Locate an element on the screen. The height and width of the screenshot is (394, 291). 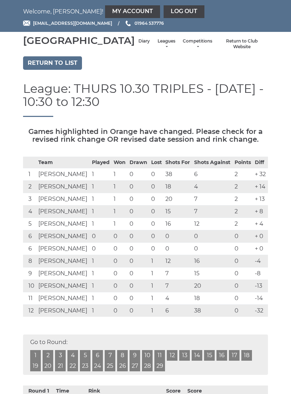
a: 20 is located at coordinates (48, 366).